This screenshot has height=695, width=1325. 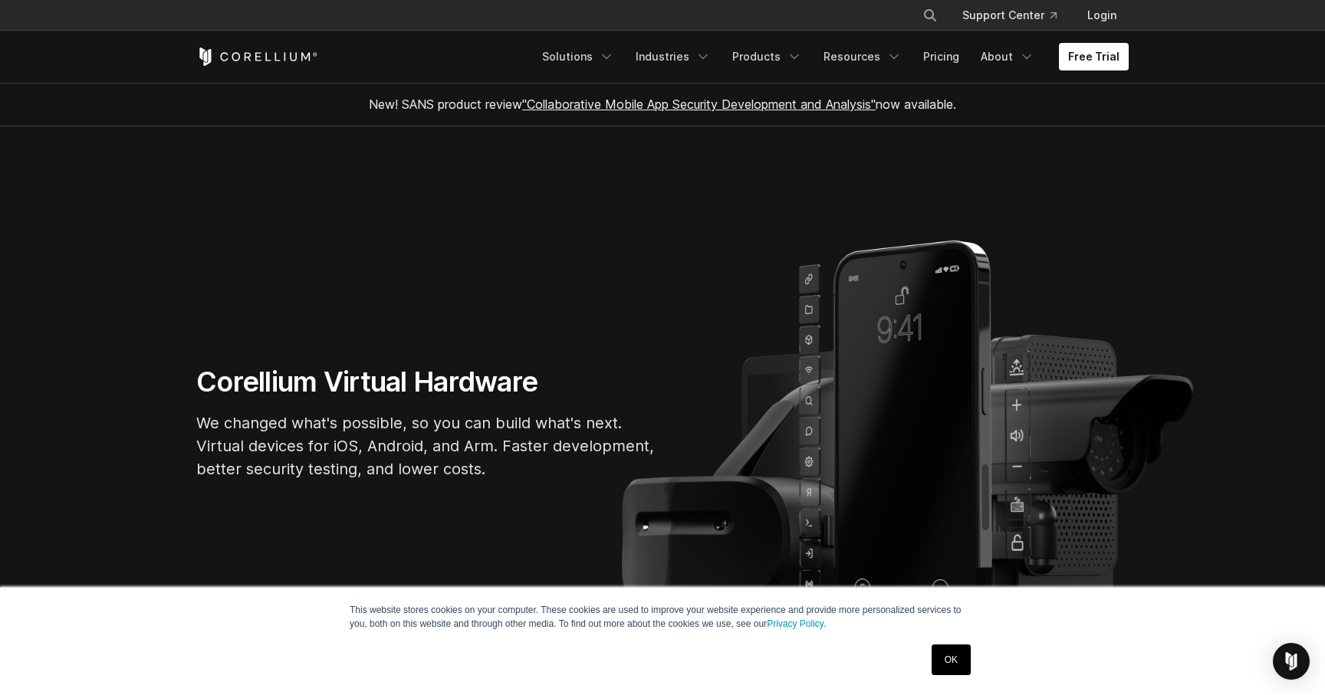 What do you see at coordinates (1102, 15) in the screenshot?
I see `a: Login` at bounding box center [1102, 15].